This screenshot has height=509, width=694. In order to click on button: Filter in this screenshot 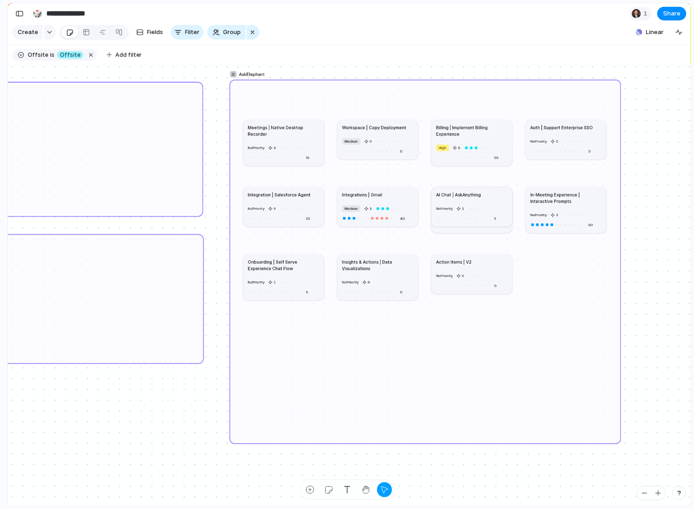, I will do `click(187, 32)`.